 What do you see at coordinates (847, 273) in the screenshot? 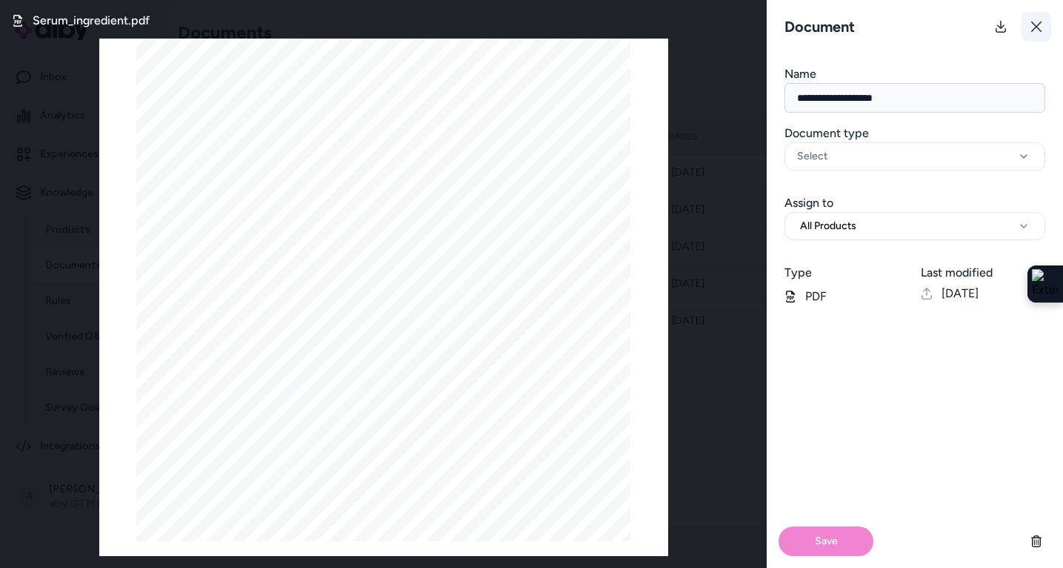
I see `h3: Type` at bounding box center [847, 273].